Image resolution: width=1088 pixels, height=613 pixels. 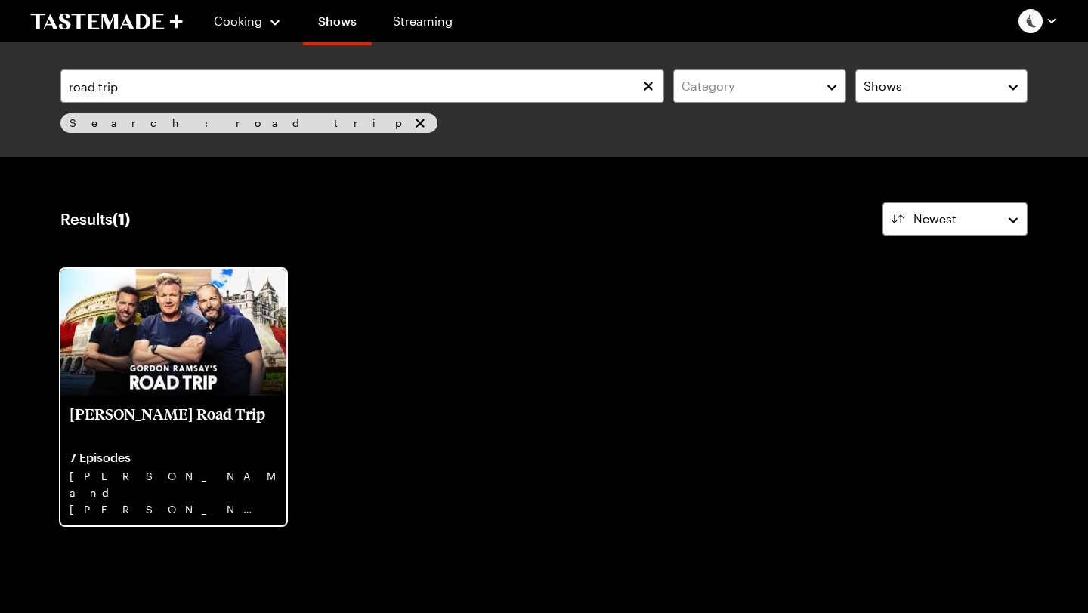 What do you see at coordinates (95, 219) in the screenshot?
I see `div: Results` at bounding box center [95, 219].